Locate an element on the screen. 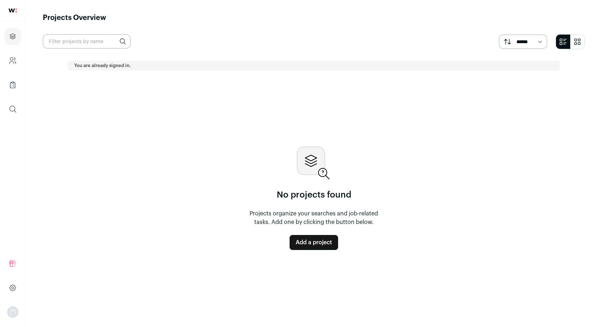 Image resolution: width=602 pixels, height=327 pixels. a: Add a project is located at coordinates (314, 242).